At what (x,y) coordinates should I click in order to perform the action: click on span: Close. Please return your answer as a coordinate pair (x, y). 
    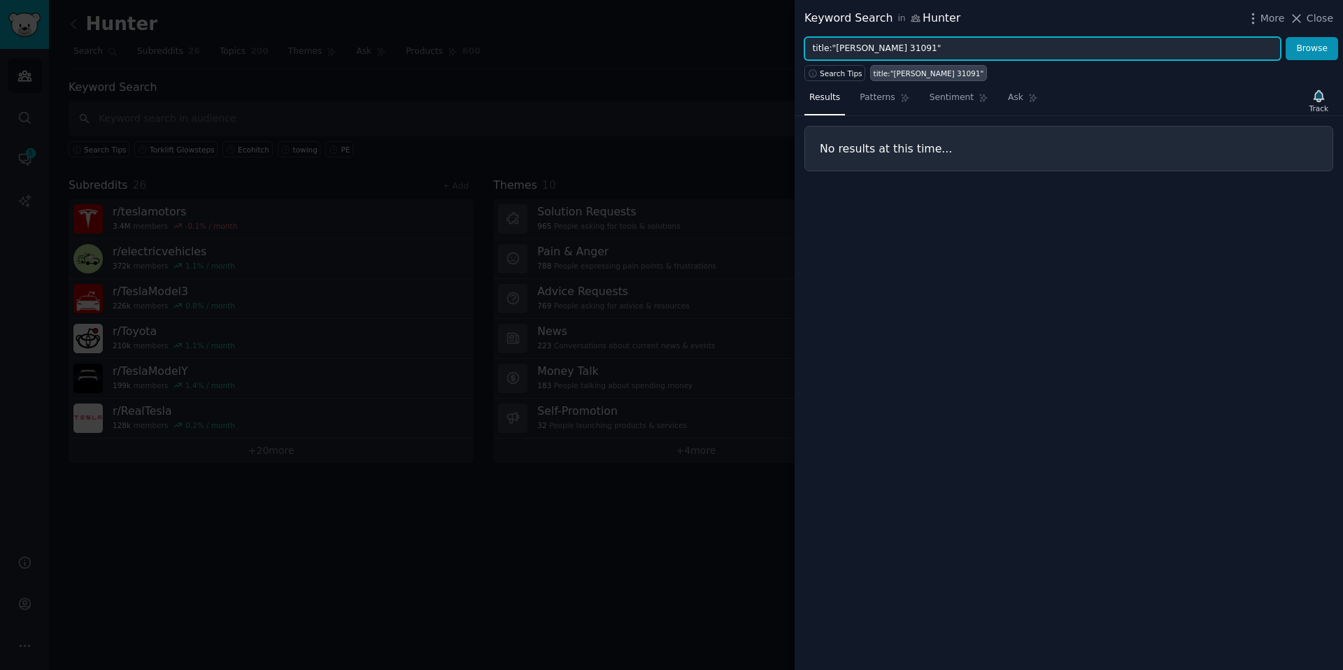
    Looking at the image, I should click on (1320, 18).